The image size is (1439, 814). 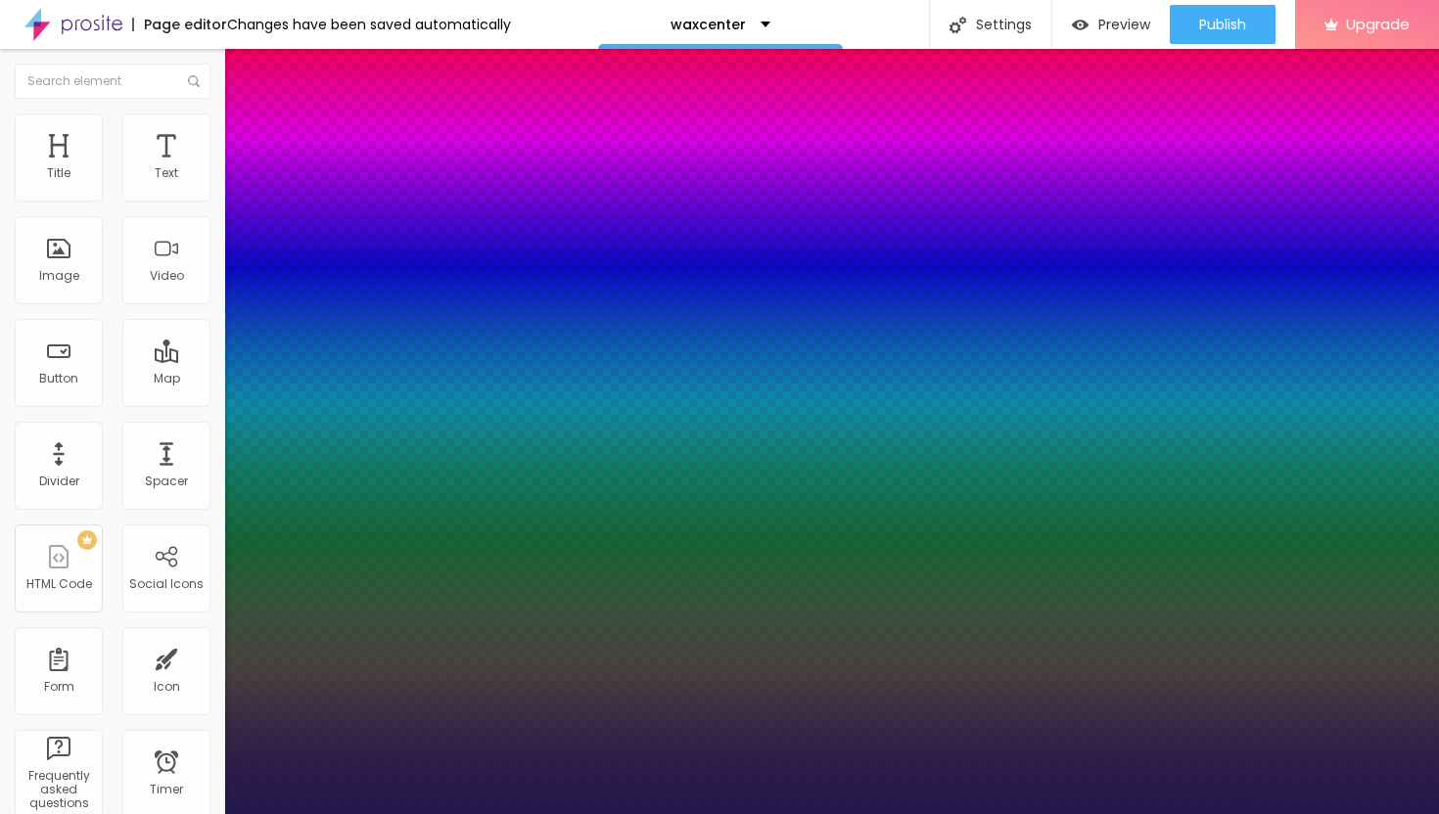 What do you see at coordinates (708, 24) in the screenshot?
I see `p: waxcenter` at bounding box center [708, 24].